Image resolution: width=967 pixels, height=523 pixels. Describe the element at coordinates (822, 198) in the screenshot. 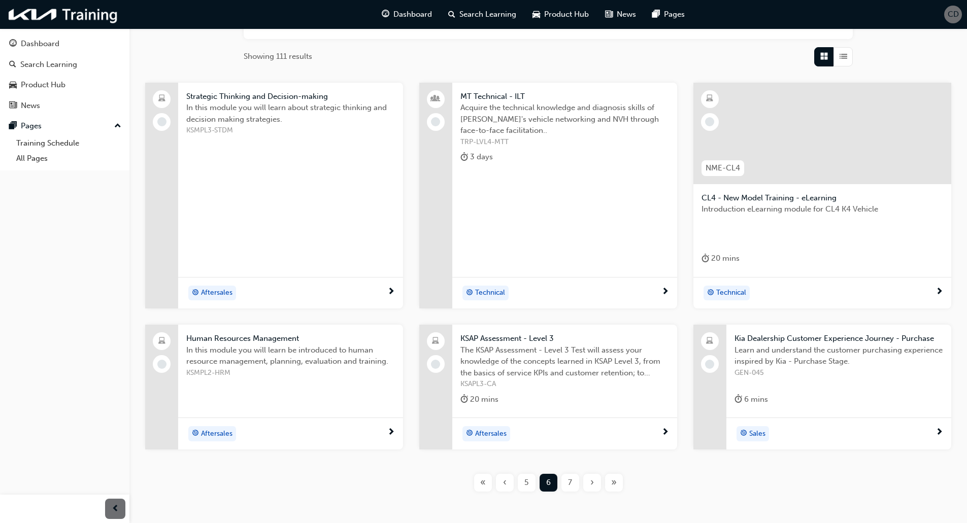

I see `span: CL4 - New Model Training - eLearning` at that location.